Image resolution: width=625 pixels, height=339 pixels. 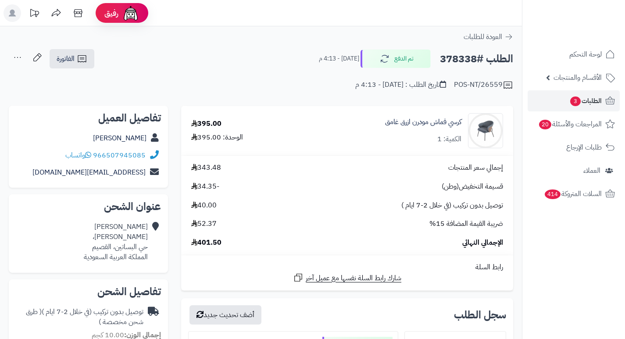 What do you see at coordinates (480, 315) in the screenshot?
I see `h3: سجل الطلب` at bounding box center [480, 315].